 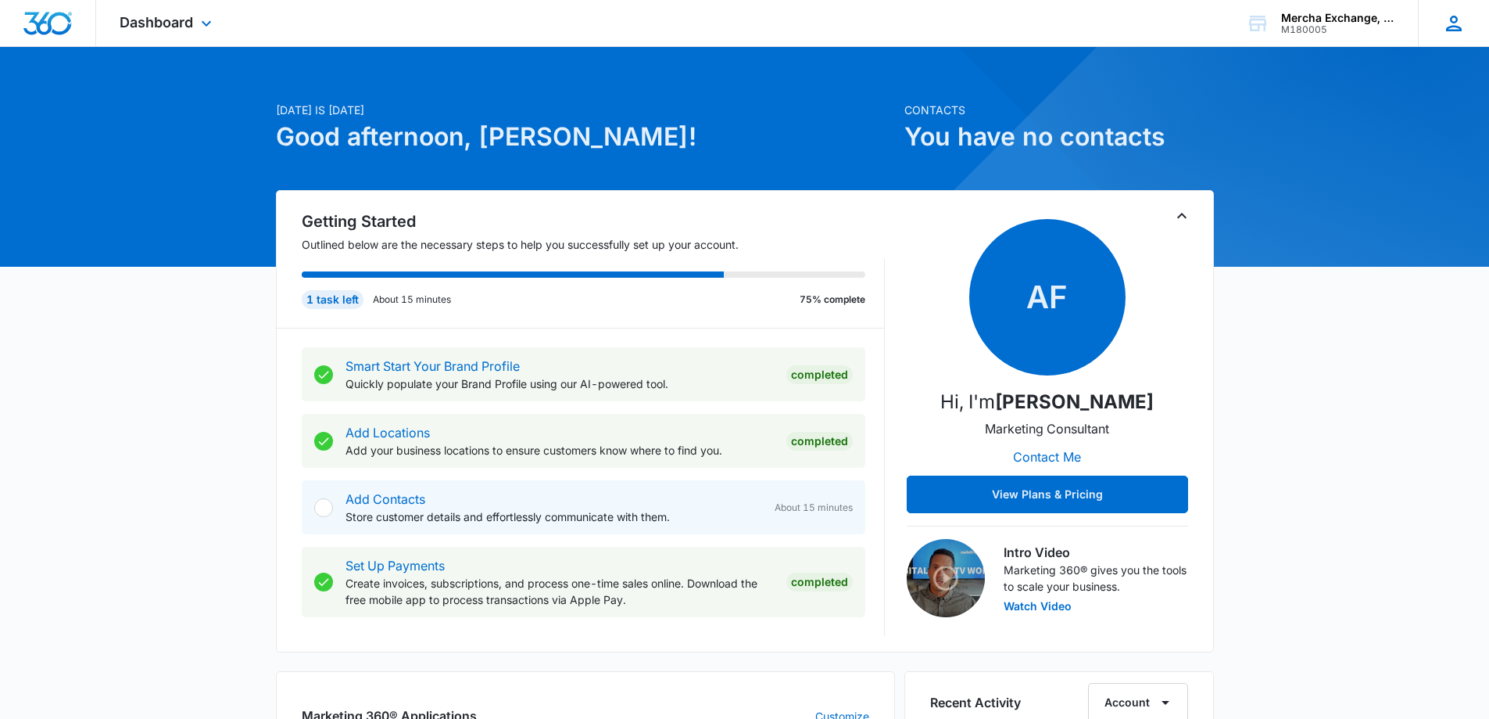 What do you see at coordinates (560, 383) in the screenshot?
I see `p: Quickly populate your Brand Profile using our AI-powered tool.` at bounding box center [560, 383].